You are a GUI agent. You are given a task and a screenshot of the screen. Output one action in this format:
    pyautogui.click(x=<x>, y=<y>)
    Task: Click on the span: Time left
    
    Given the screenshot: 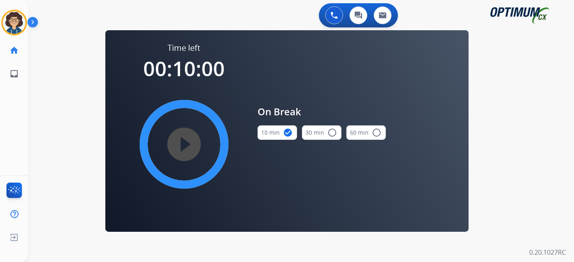 What is the action you would take?
    pyautogui.click(x=184, y=48)
    